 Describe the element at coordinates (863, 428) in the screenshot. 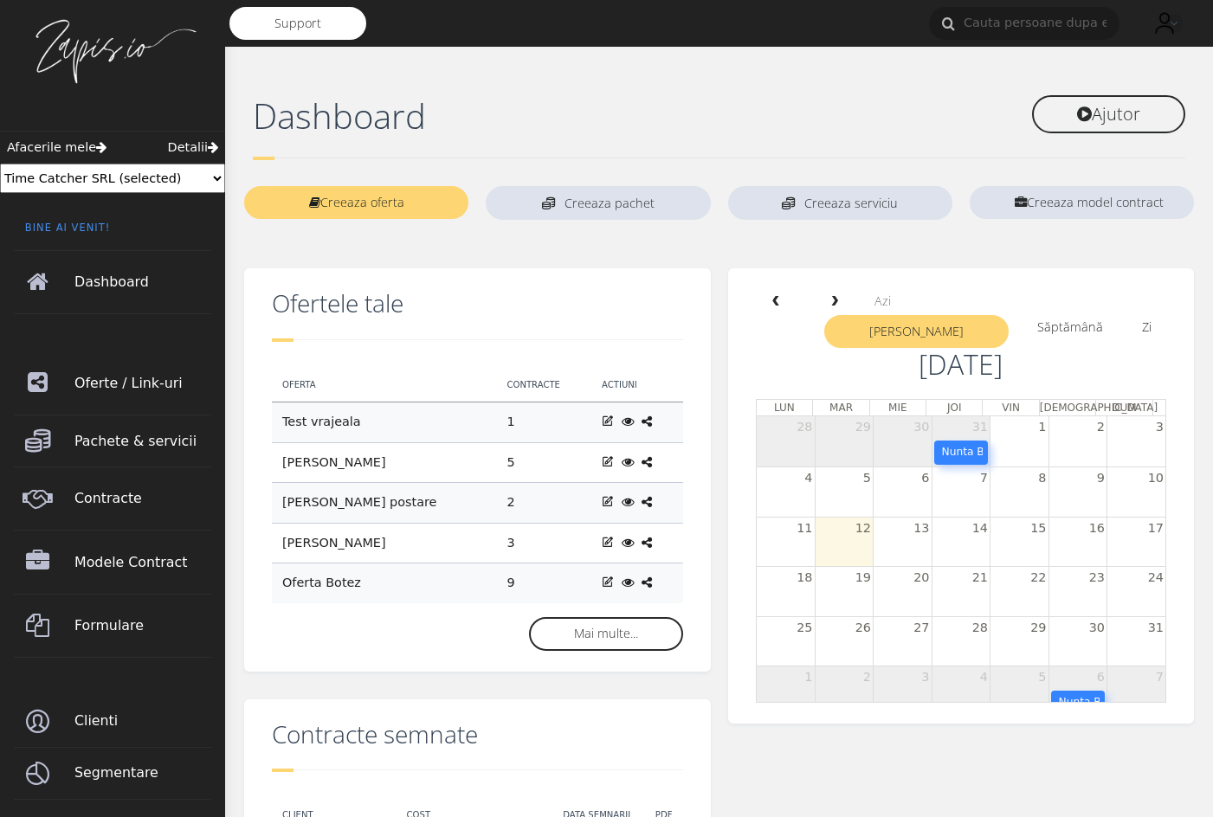

I see `span: 29` at that location.